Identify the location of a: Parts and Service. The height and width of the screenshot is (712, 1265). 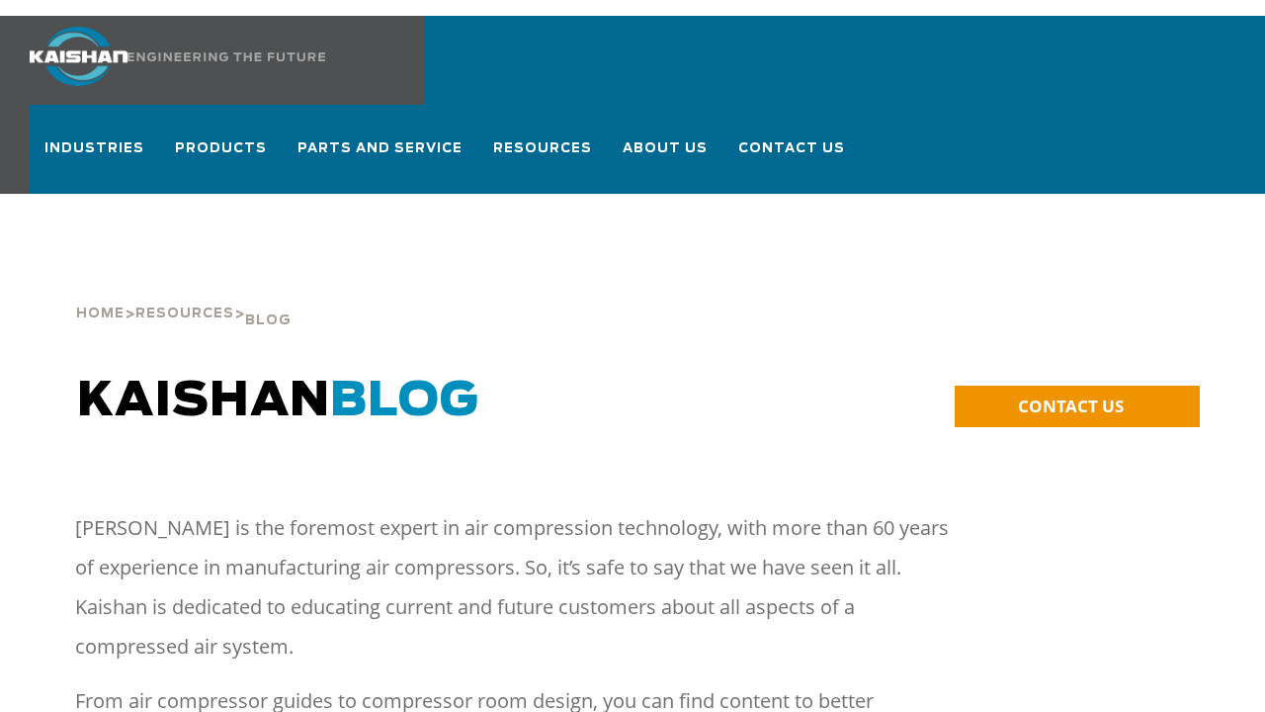
(381, 158).